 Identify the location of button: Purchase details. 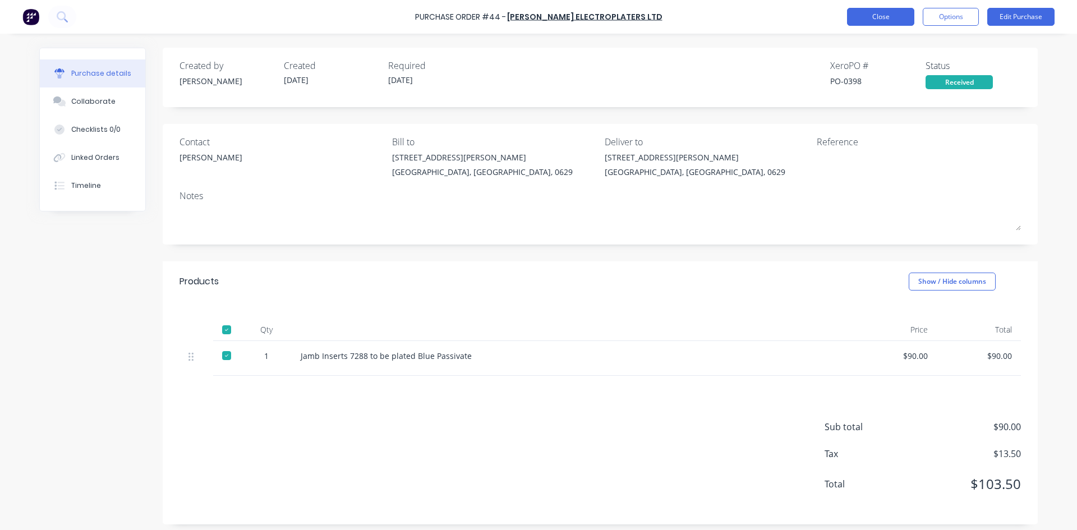
(93, 73).